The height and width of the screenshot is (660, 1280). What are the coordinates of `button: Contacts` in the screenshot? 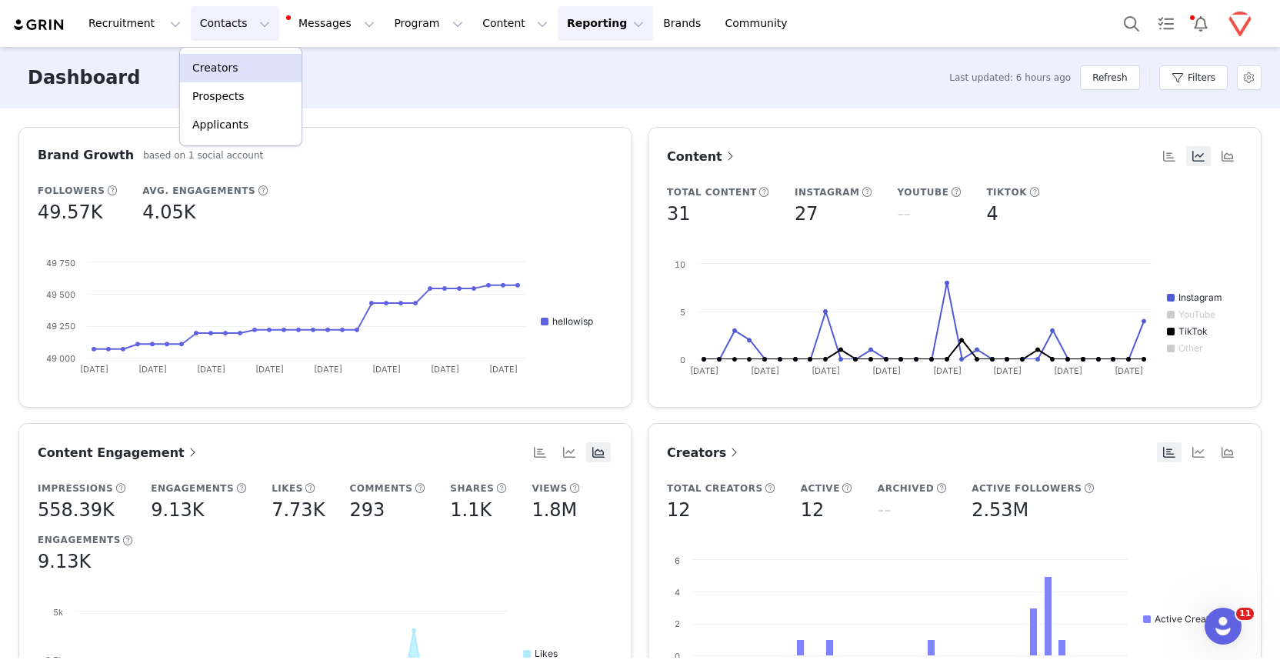 It's located at (235, 23).